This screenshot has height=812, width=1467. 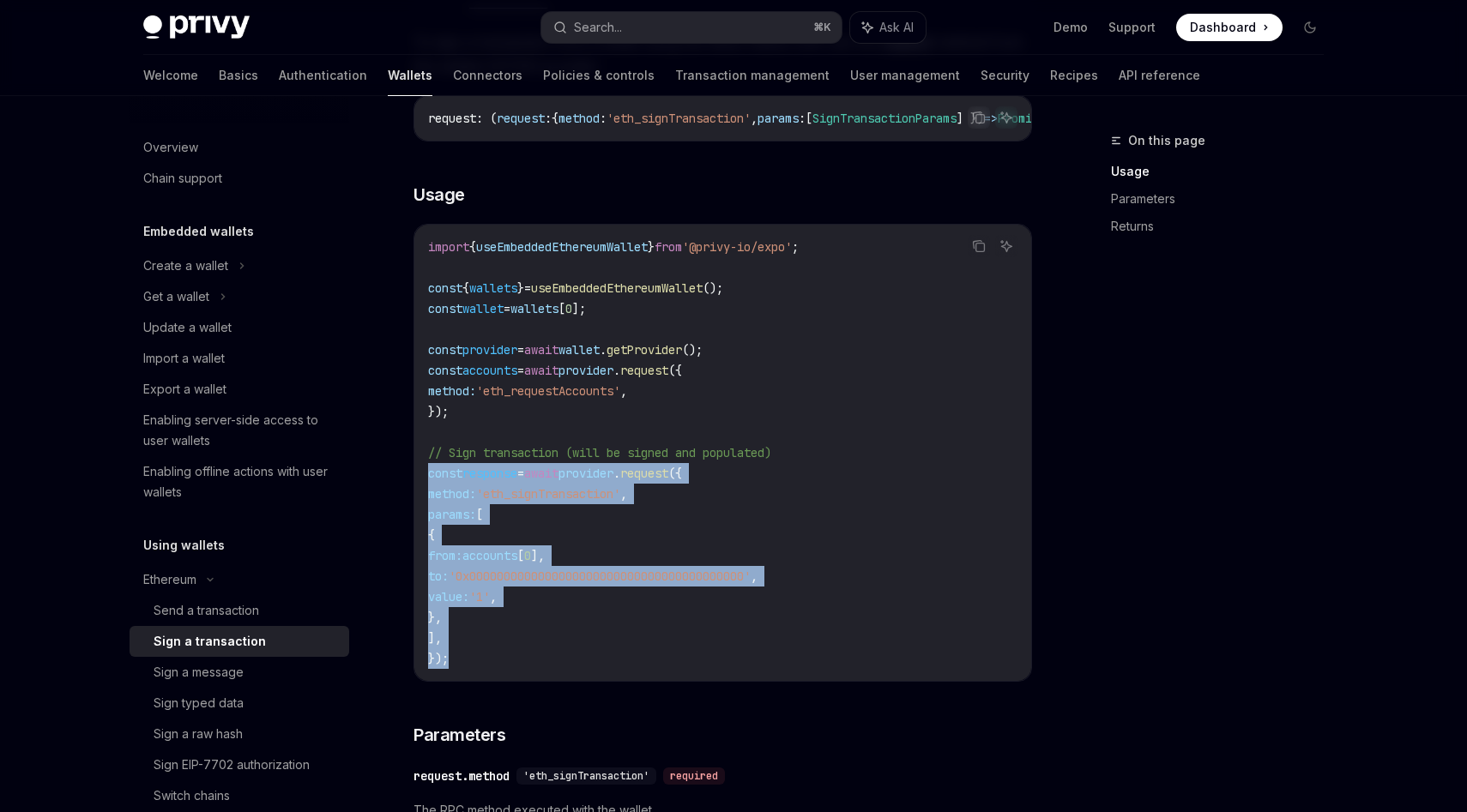 What do you see at coordinates (479, 597) in the screenshot?
I see `span: '1'` at bounding box center [479, 597].